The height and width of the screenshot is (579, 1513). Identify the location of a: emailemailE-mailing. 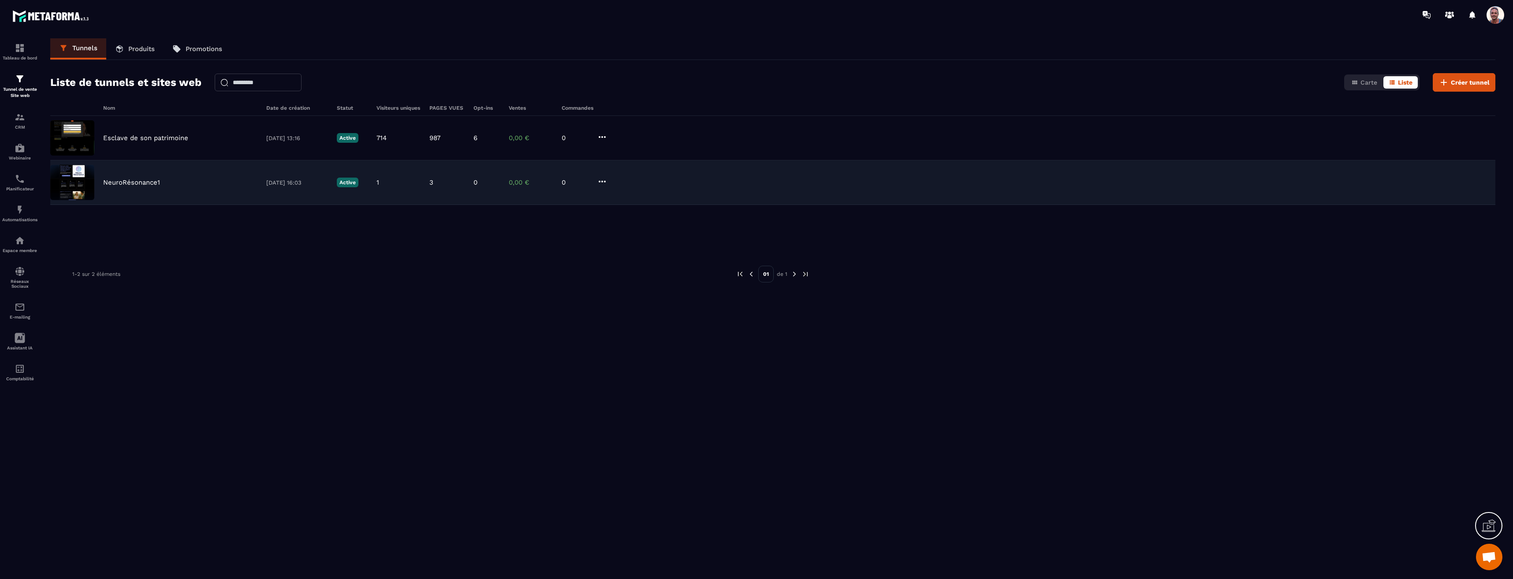
(20, 311).